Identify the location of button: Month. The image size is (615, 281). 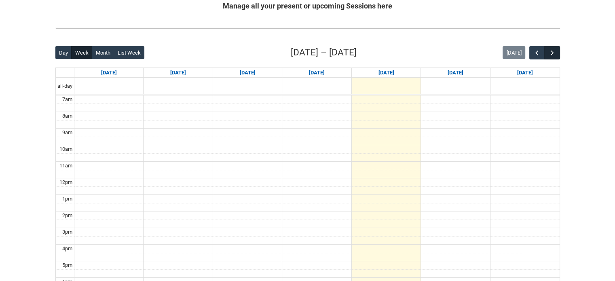
(103, 53).